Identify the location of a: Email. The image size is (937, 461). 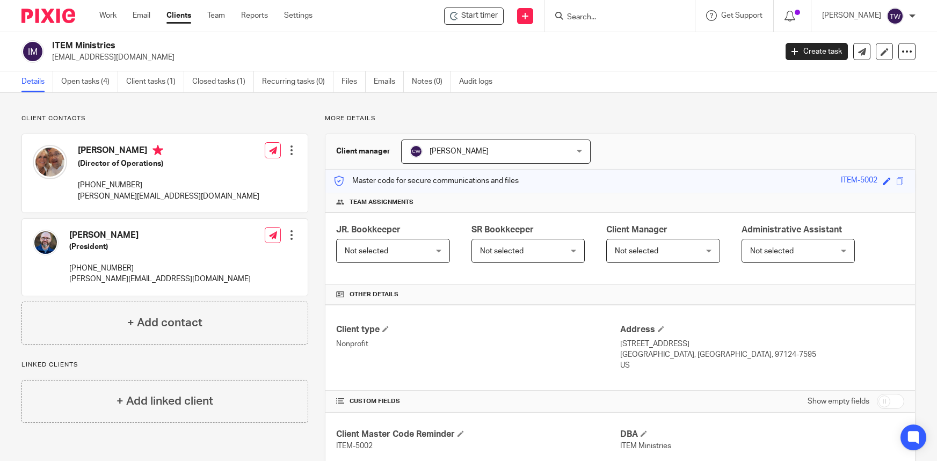
(141, 16).